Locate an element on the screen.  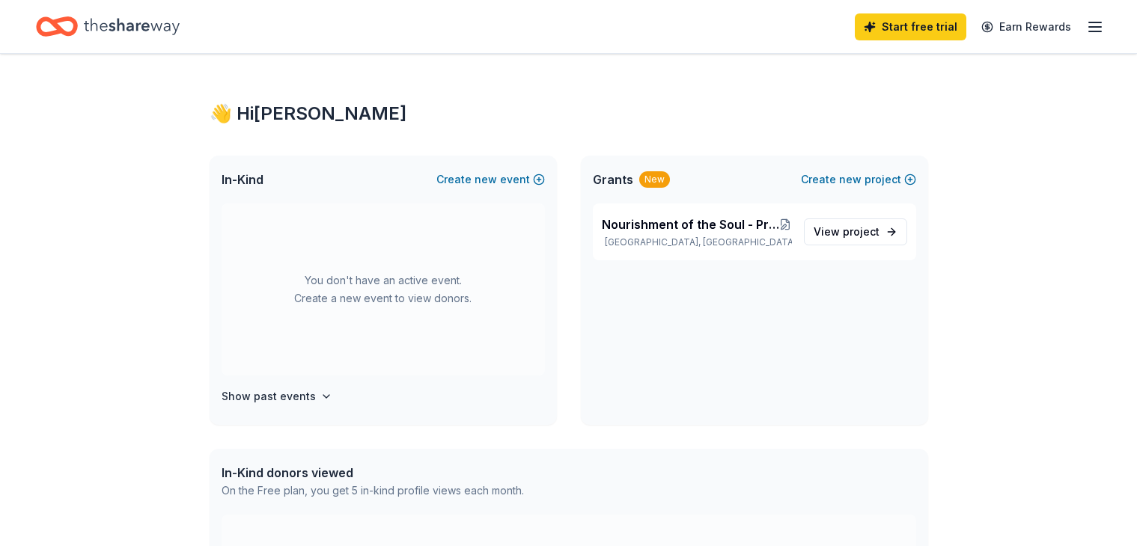
button: Createnewevent is located at coordinates (490, 180).